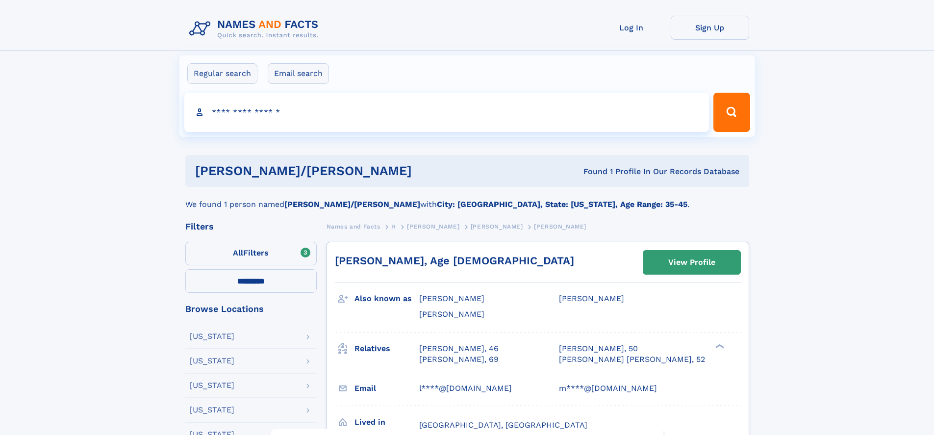 This screenshot has width=934, height=435. Describe the element at coordinates (394, 226) in the screenshot. I see `a: H` at that location.